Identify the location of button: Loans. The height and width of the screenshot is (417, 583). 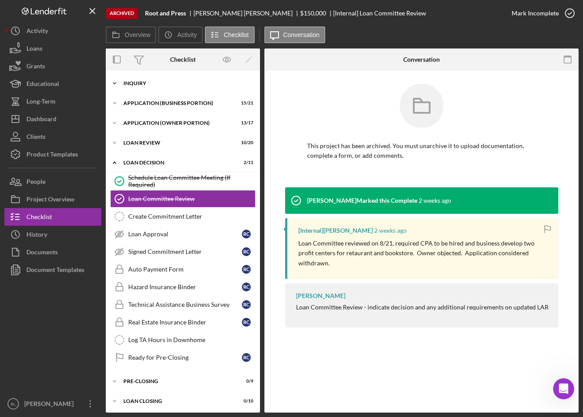
(53, 48).